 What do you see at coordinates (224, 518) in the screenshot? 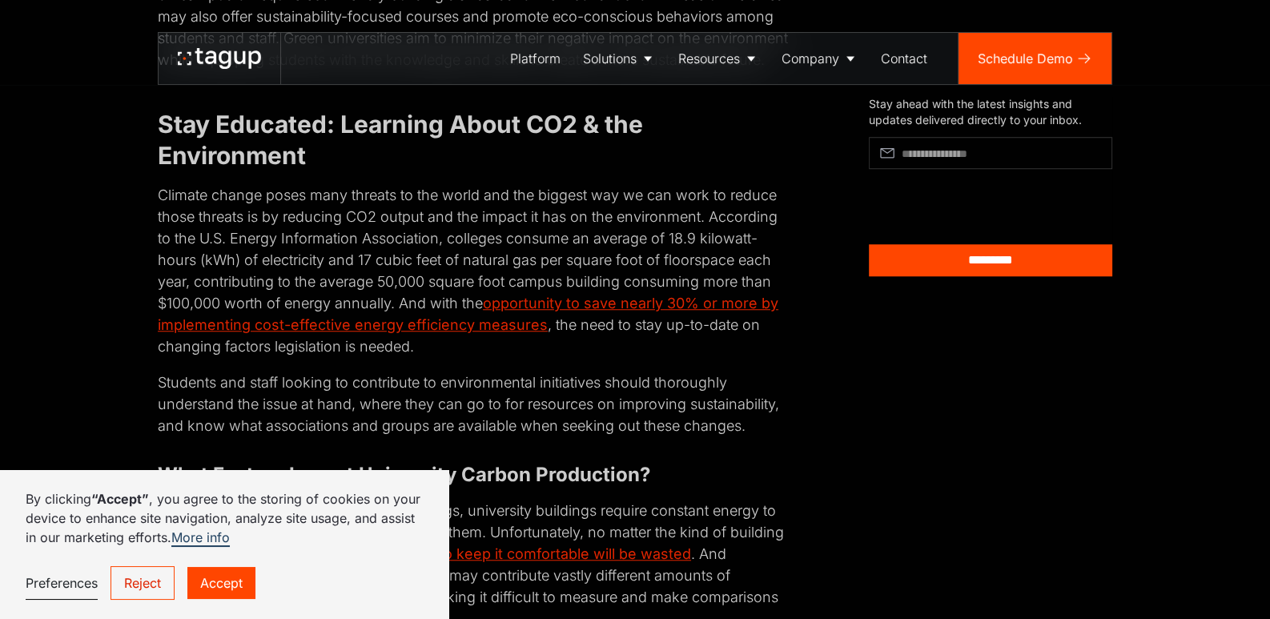
I see `p: By clicking , you agree to the storing of cookies on your device to enhance site navigation, anal...` at bounding box center [224, 518].